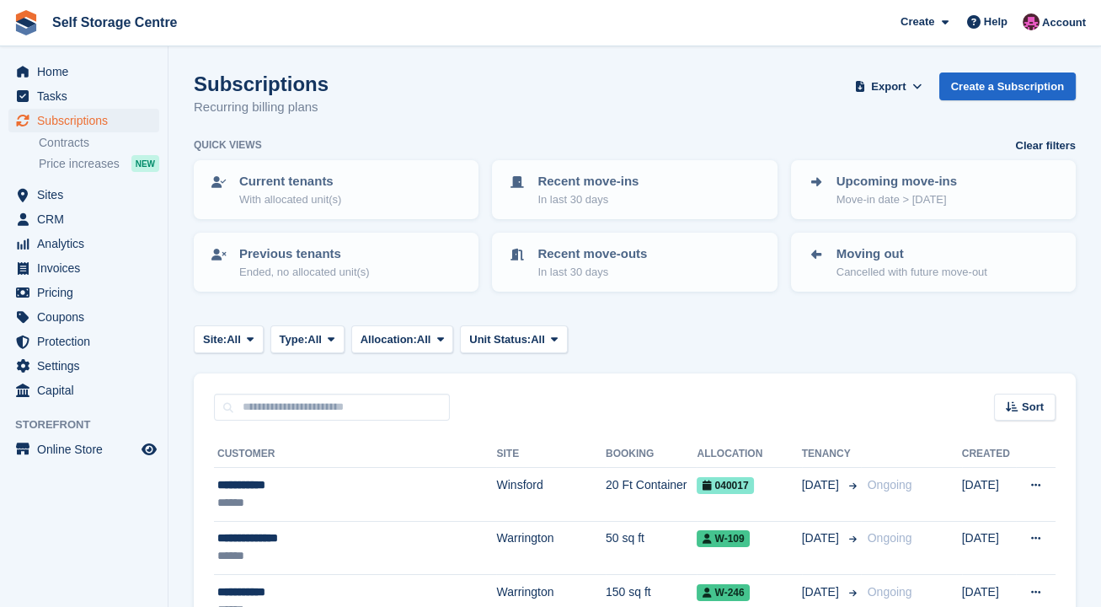 This screenshot has width=1101, height=607. I want to click on th: Customer, so click(355, 454).